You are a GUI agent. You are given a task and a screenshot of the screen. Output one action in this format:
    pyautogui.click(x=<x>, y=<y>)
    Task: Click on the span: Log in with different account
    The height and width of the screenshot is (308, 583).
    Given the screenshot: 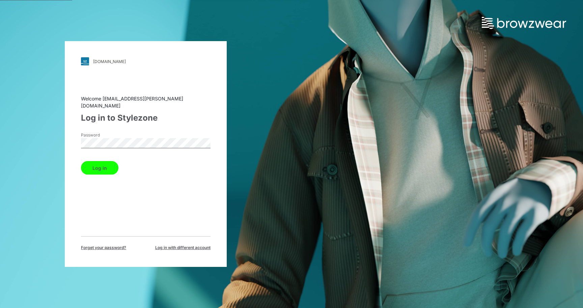 What is the action you would take?
    pyautogui.click(x=183, y=248)
    